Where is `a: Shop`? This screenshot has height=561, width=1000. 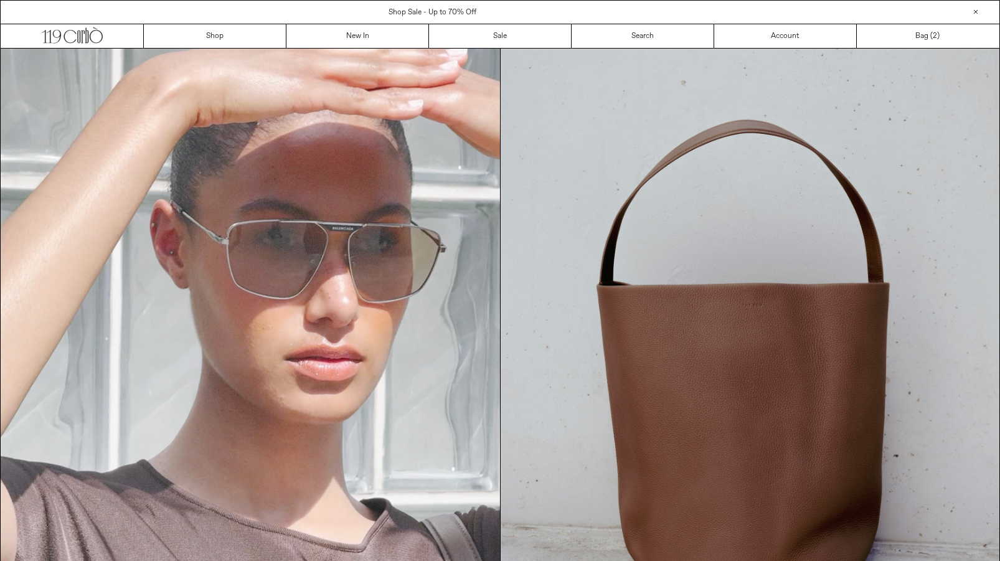
a: Shop is located at coordinates (215, 36).